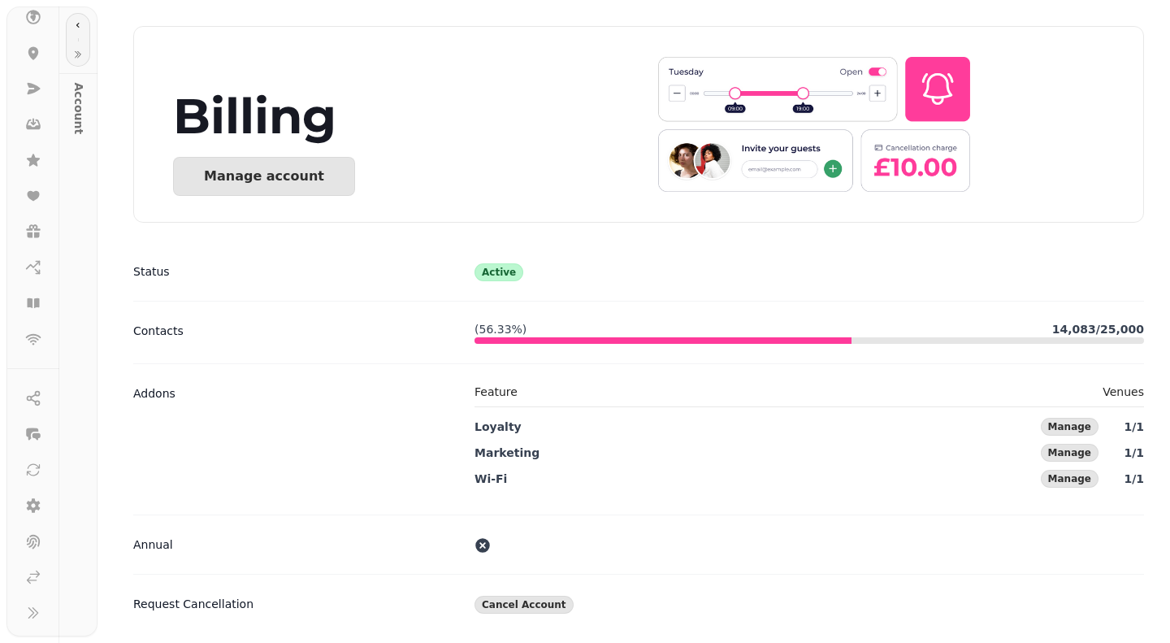 This screenshot has width=1170, height=643. What do you see at coordinates (524, 604) in the screenshot?
I see `span: Cancel Account` at bounding box center [524, 604].